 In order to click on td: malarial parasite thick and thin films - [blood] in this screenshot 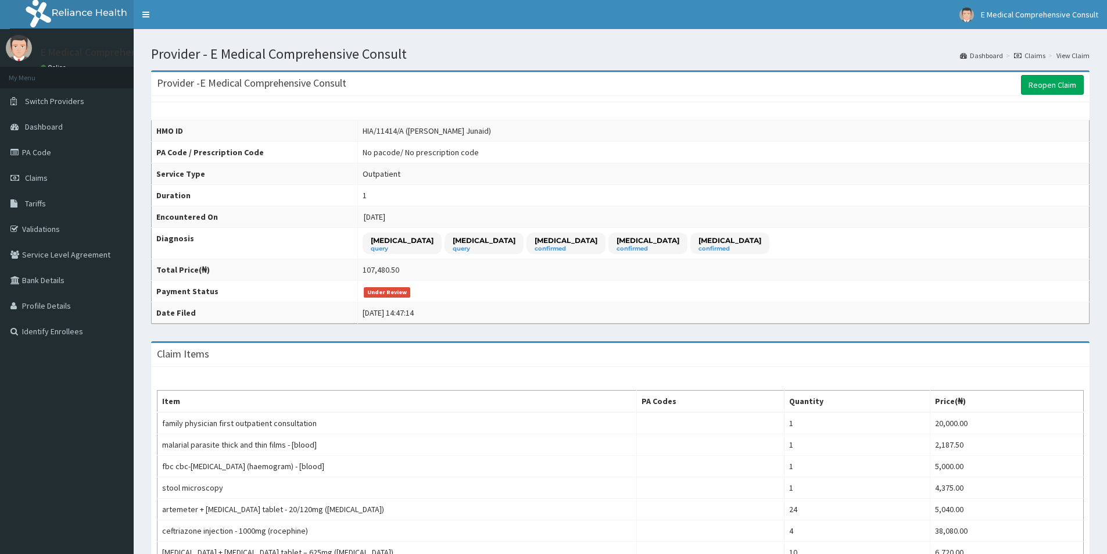, I will do `click(397, 445)`.